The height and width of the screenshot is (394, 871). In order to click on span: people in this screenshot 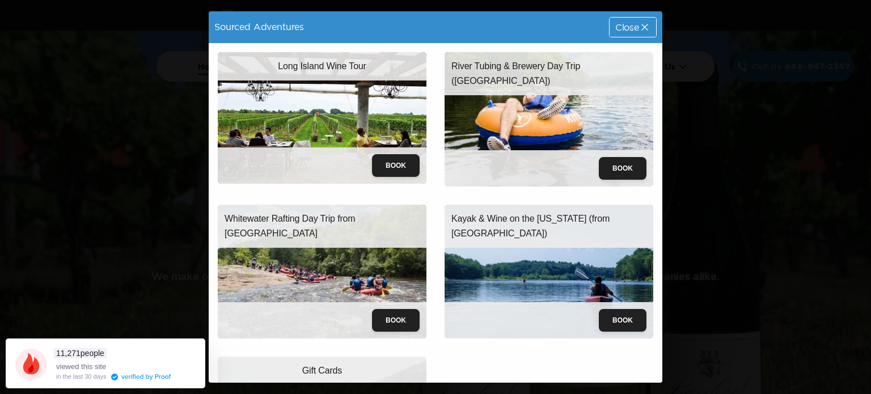, I will do `click(80, 353)`.